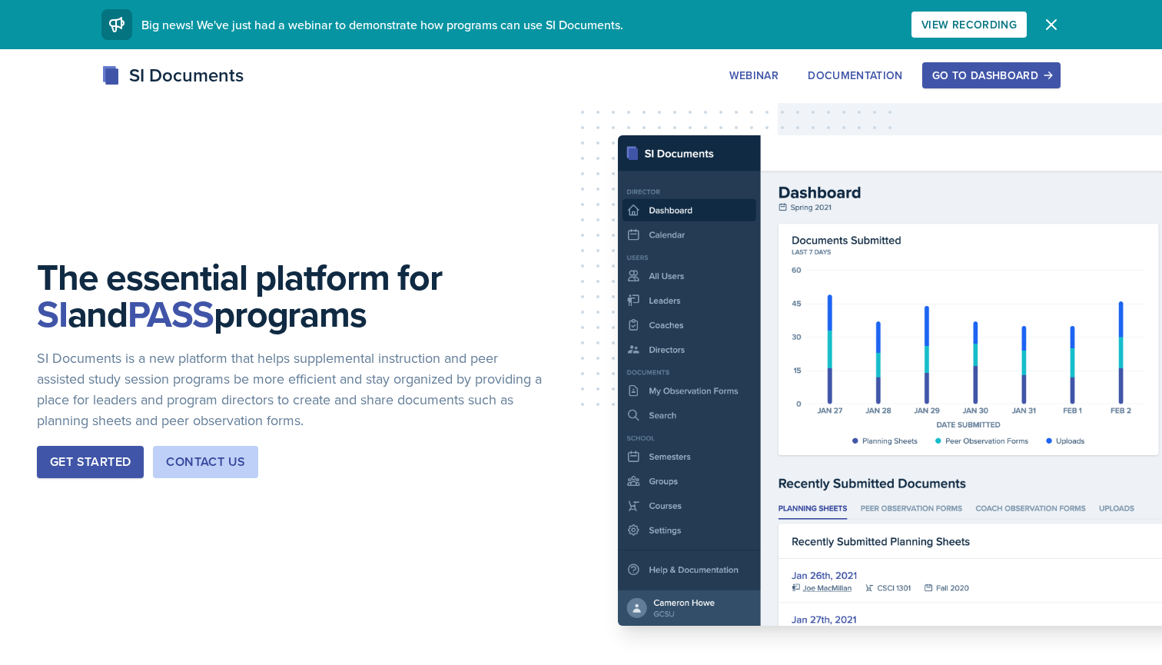  What do you see at coordinates (205, 462) in the screenshot?
I see `div: Contact Us` at bounding box center [205, 462].